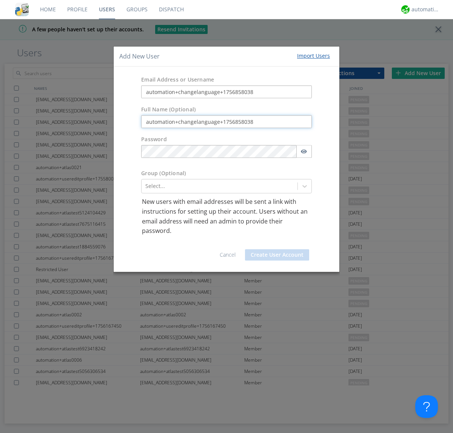 The image size is (453, 433). What do you see at coordinates (277, 255) in the screenshot?
I see `button: Create User Account` at bounding box center [277, 255].